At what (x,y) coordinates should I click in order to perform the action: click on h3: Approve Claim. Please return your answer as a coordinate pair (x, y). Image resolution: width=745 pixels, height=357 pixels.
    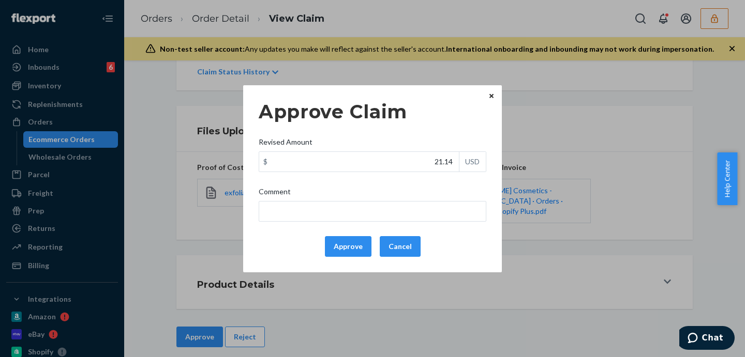
    Looking at the image, I should click on (372, 112).